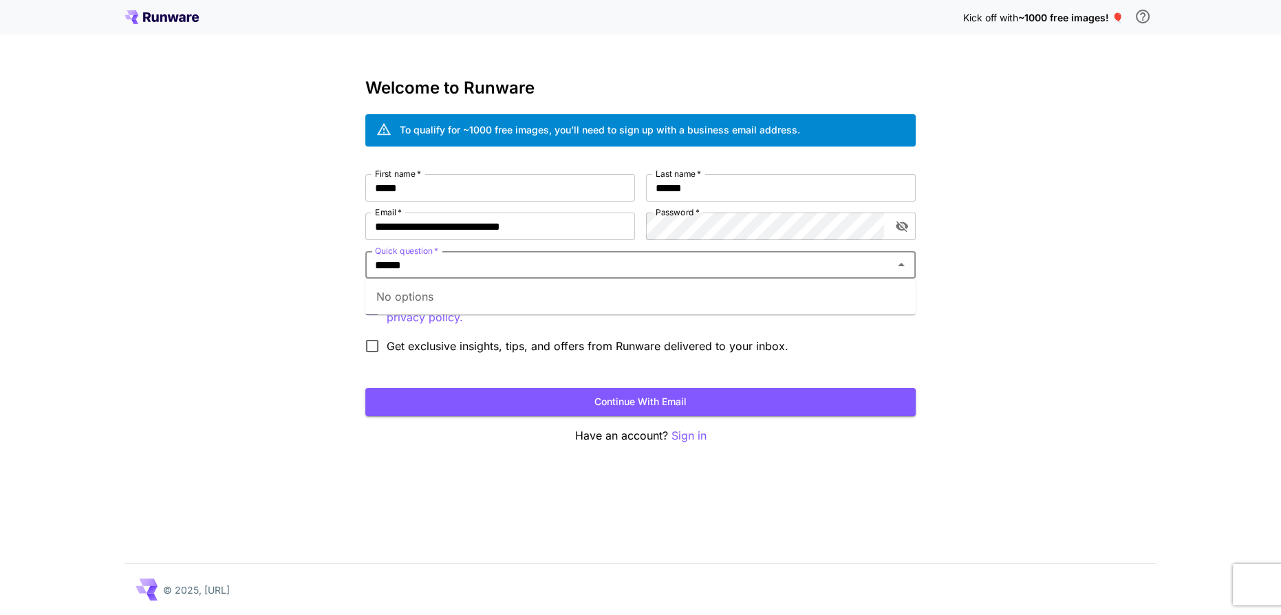 The width and height of the screenshot is (1281, 615). I want to click on button: Sign in, so click(689, 436).